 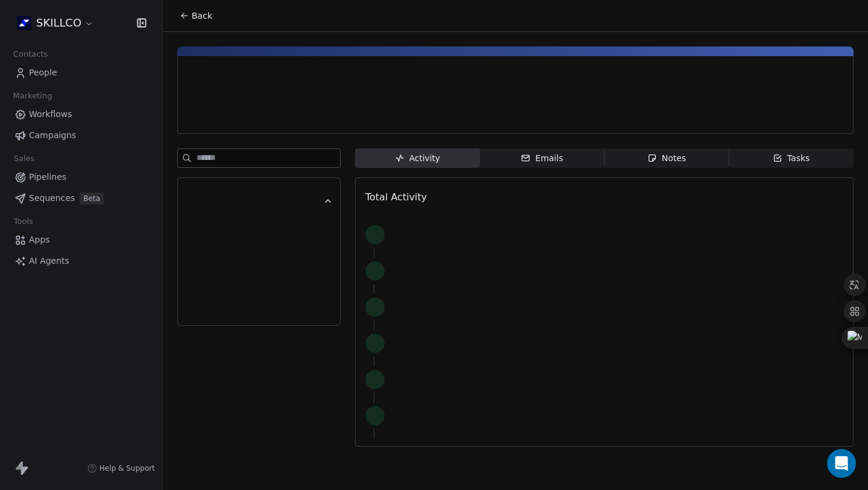 I want to click on span: Pipelines, so click(x=48, y=177).